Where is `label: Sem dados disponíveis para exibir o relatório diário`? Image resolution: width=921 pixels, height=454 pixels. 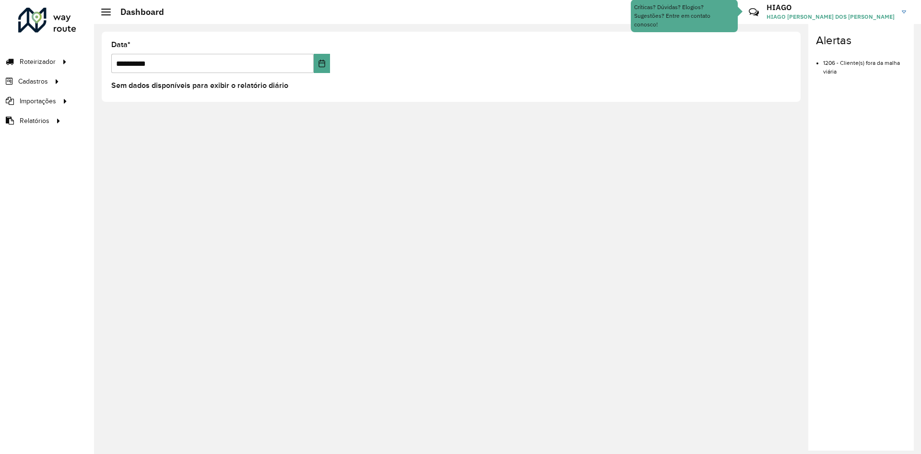
label: Sem dados disponíveis para exibir o relatório diário is located at coordinates (200, 85).